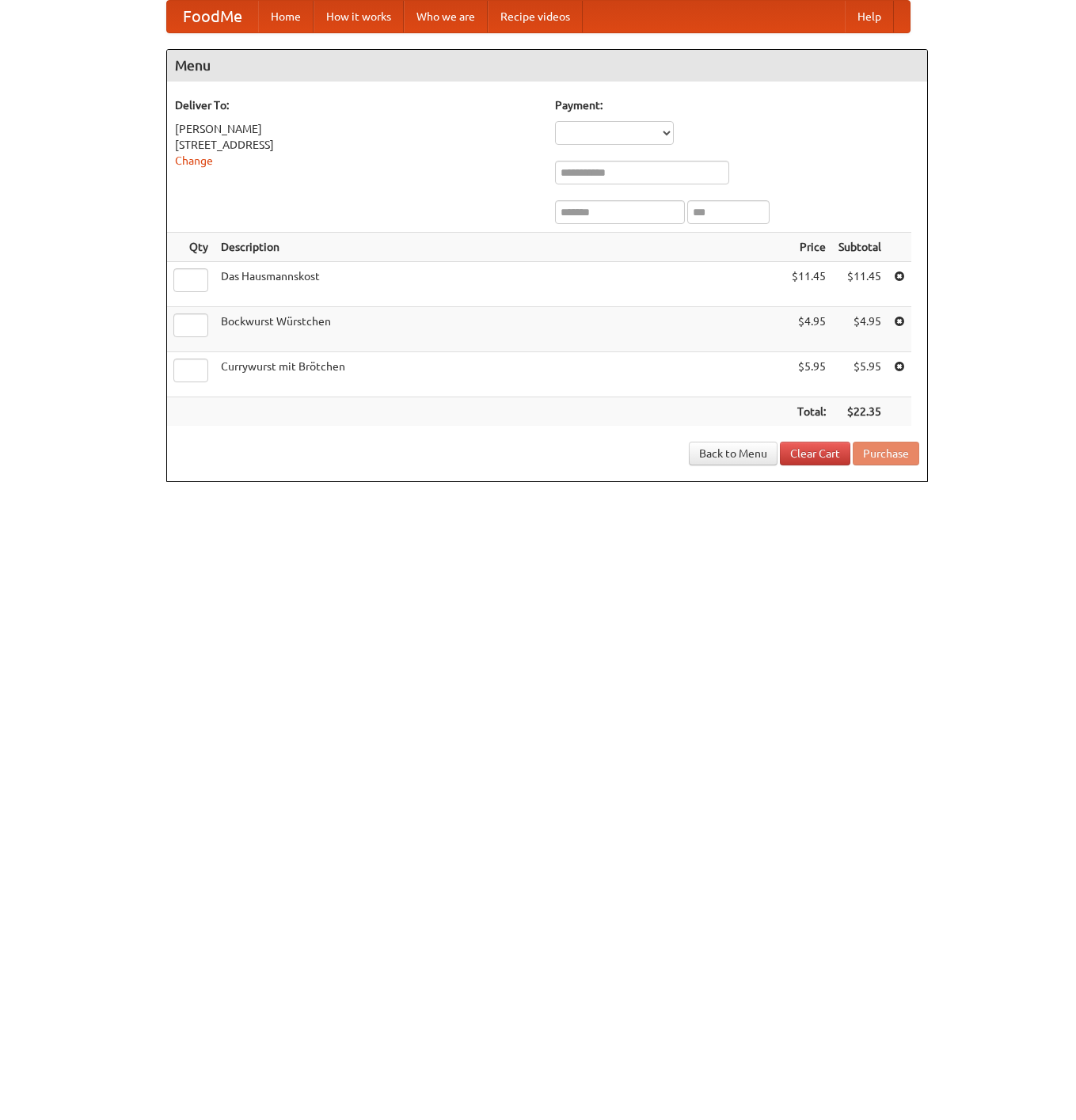  Describe the element at coordinates (869, 17) in the screenshot. I see `a: Help` at that location.